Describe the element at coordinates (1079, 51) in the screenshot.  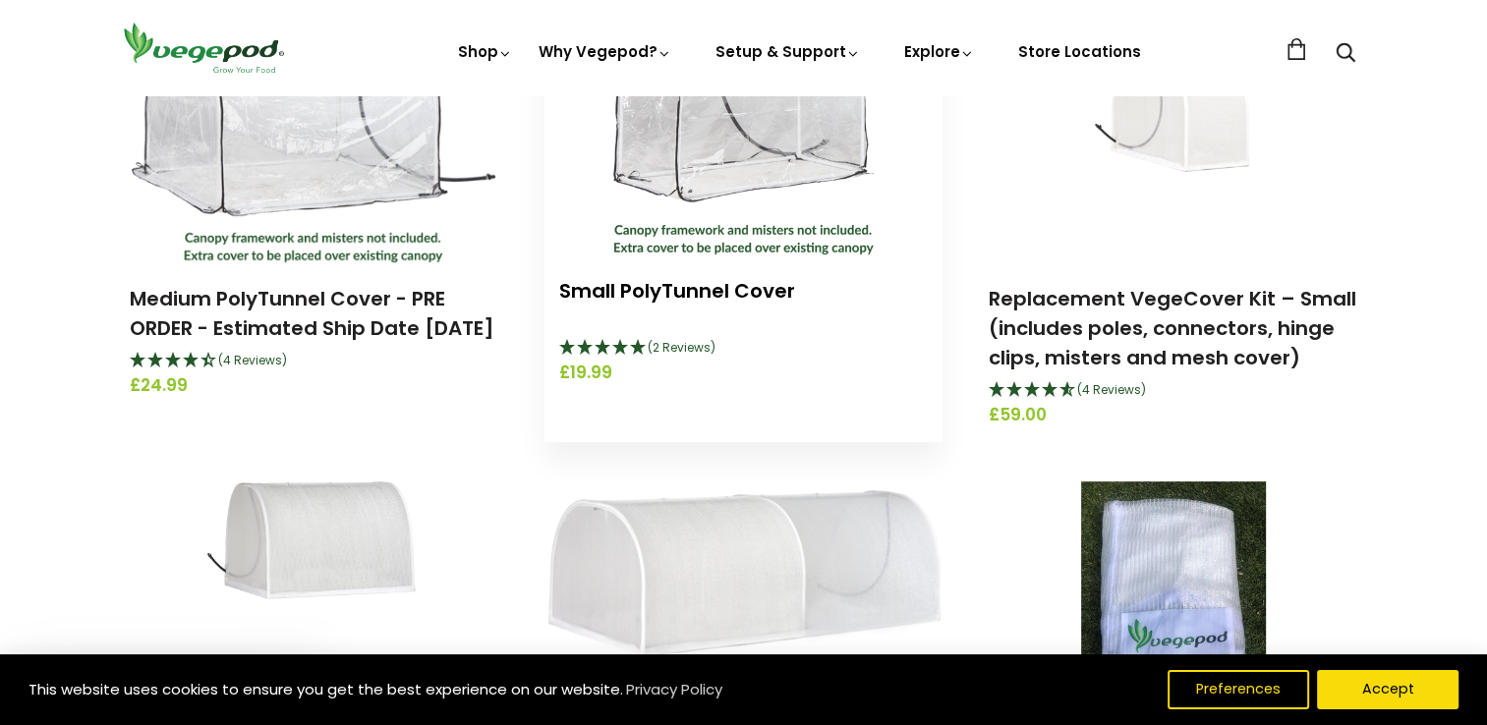
I see `a: Store Locations` at that location.